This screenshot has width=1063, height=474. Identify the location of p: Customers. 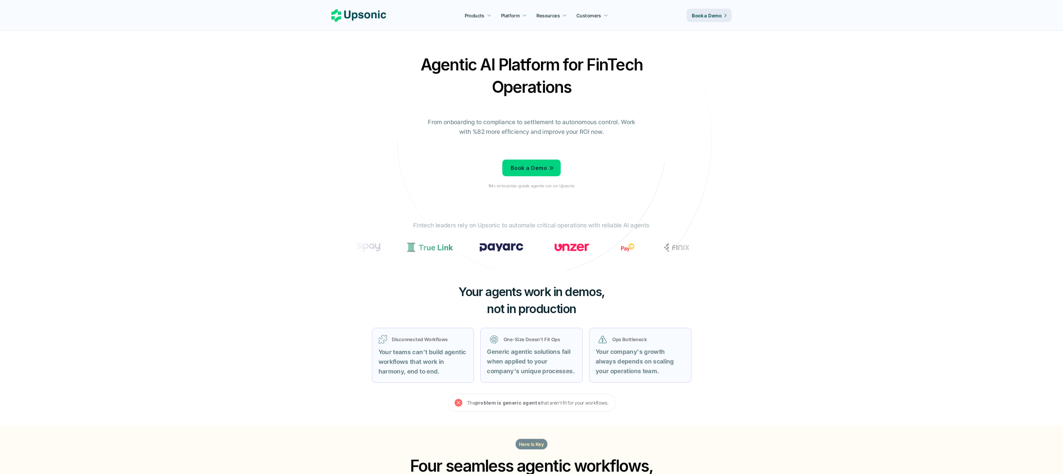
(589, 15).